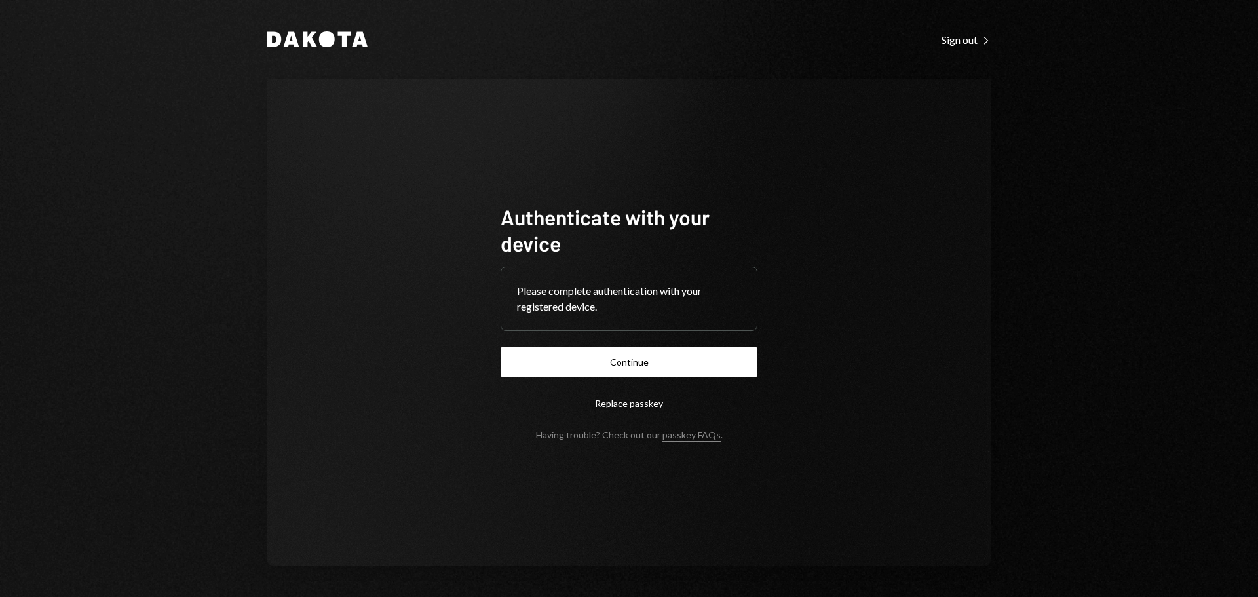 This screenshot has width=1258, height=597. What do you see at coordinates (629, 299) in the screenshot?
I see `div: Please complete authentication with your registered device.` at bounding box center [629, 299].